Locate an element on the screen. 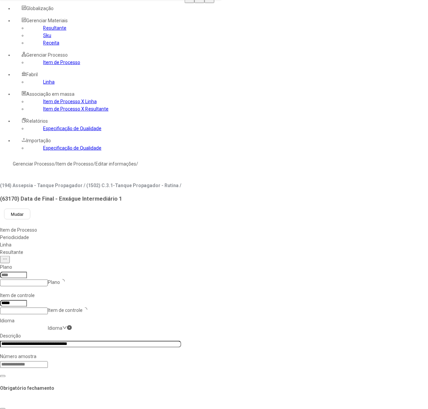 This screenshot has width=428, height=409. span: Importação is located at coordinates (38, 140).